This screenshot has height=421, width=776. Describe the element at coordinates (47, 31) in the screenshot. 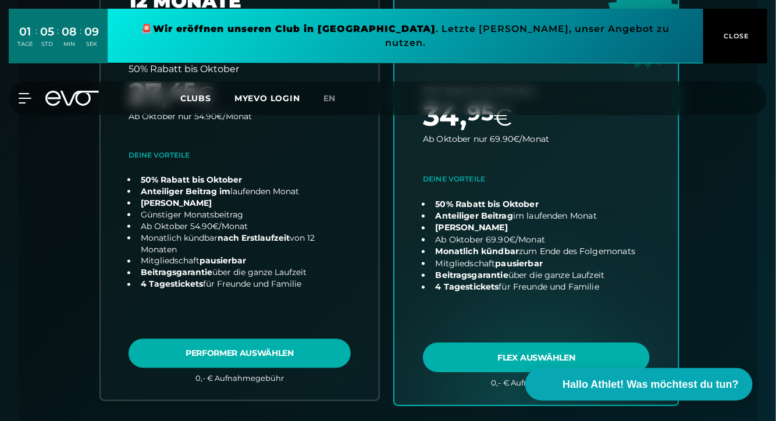

I see `div: 05` at that location.